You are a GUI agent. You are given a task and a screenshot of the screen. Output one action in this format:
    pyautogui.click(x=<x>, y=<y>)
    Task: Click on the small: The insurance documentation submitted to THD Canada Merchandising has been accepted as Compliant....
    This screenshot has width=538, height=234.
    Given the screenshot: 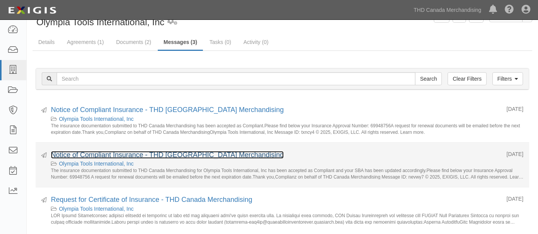 What is the action you would take?
    pyautogui.click(x=287, y=129)
    